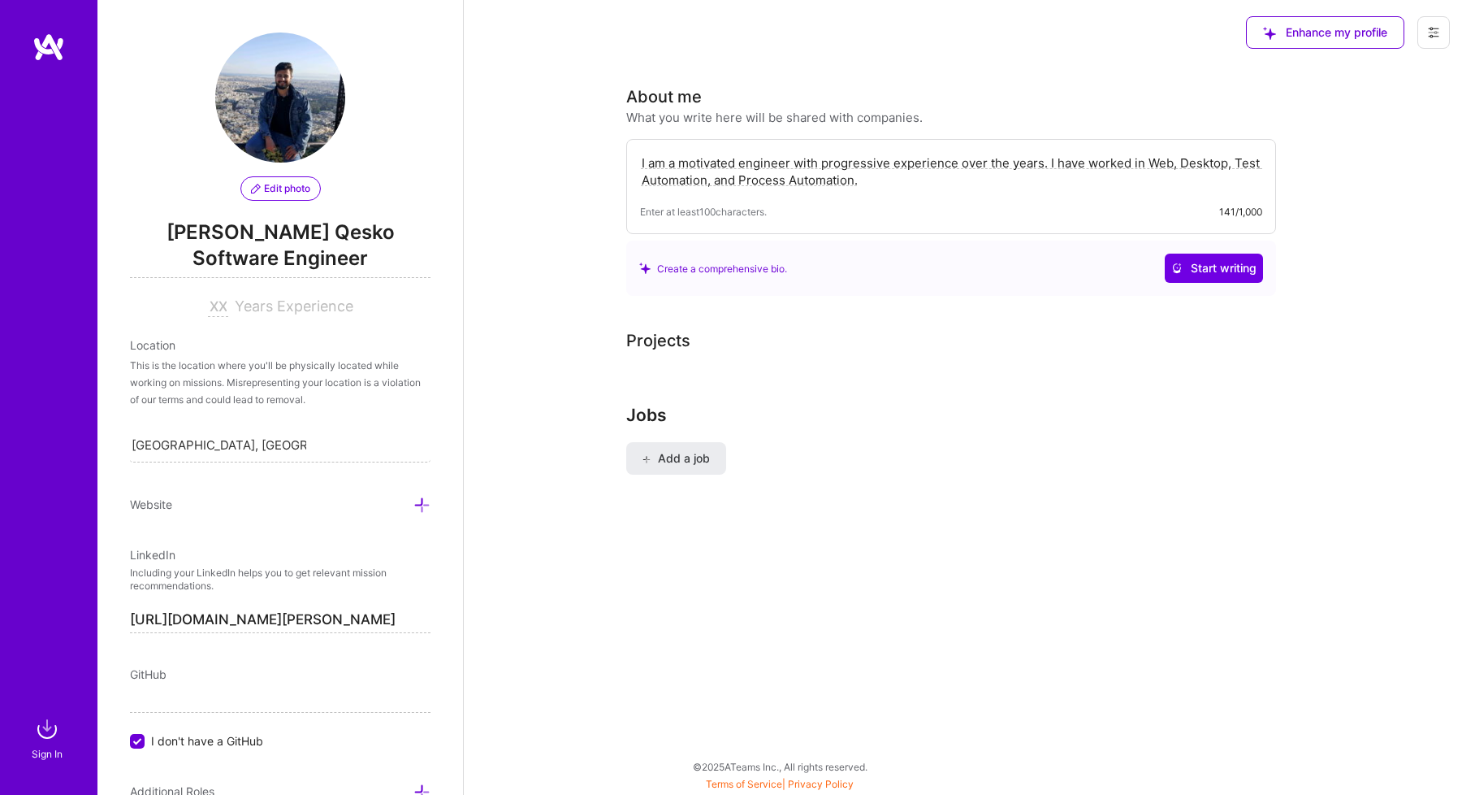 This screenshot has height=795, width=1462. What do you see at coordinates (713, 268) in the screenshot?
I see `div: Create a comprehensive bio.` at bounding box center [713, 268].